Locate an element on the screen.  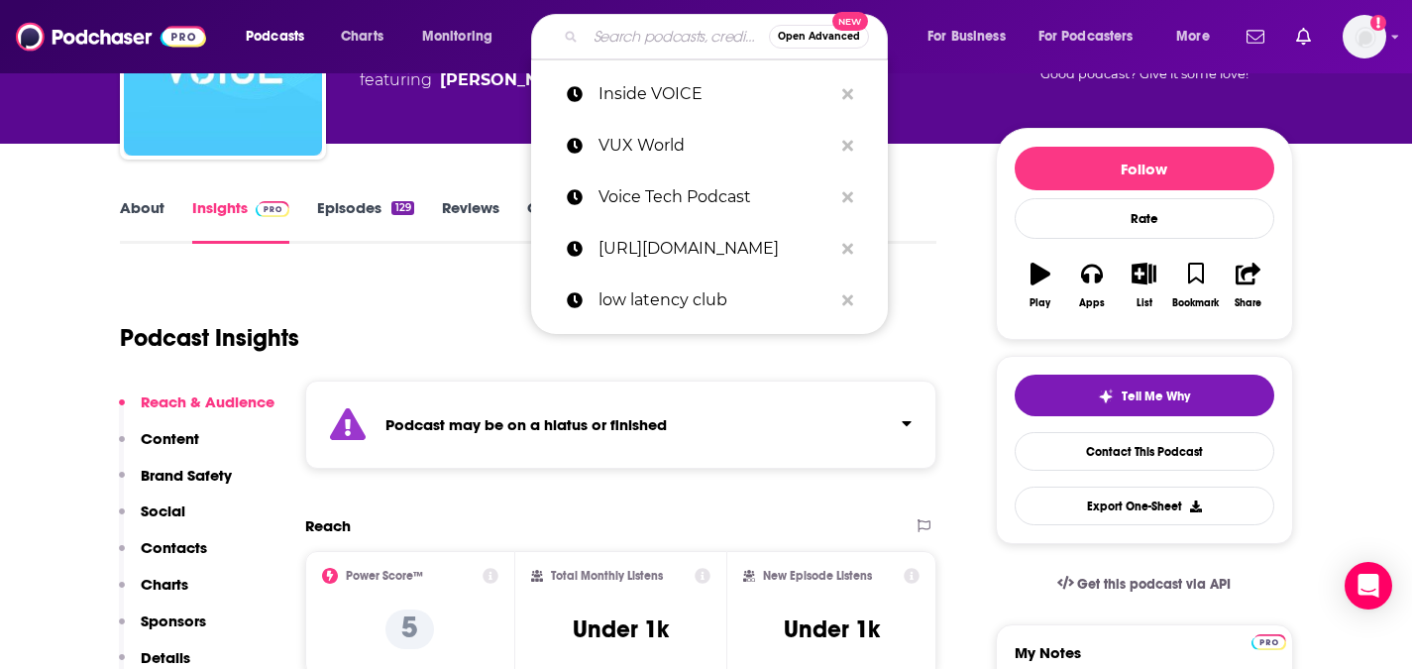
div: Apps is located at coordinates (1092, 303).